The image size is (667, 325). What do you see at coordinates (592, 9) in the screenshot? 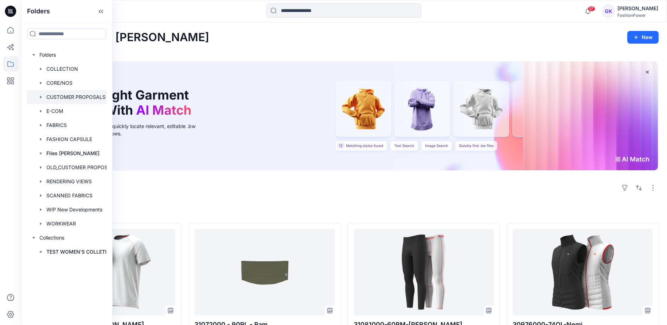
I see `span: 17` at bounding box center [592, 9].